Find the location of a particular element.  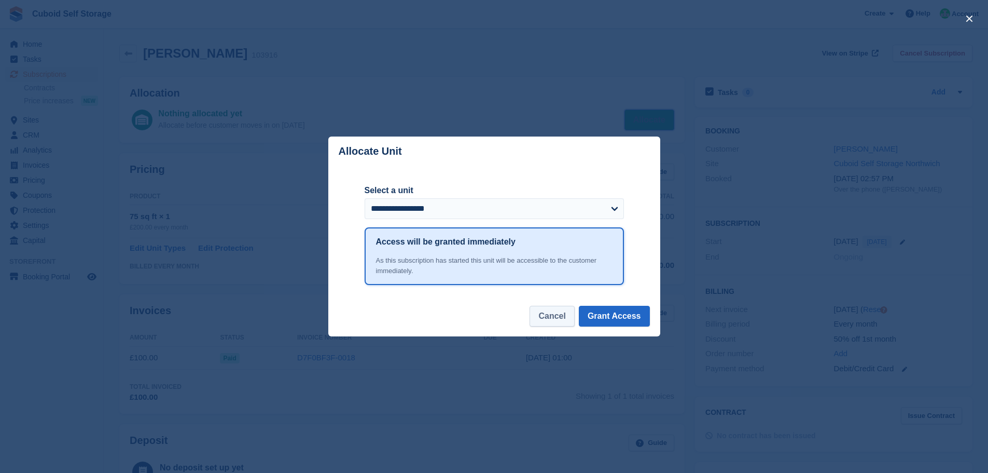

div: As this subscription has started this unit will be accessible to the customer immediately. is located at coordinates (494, 265).